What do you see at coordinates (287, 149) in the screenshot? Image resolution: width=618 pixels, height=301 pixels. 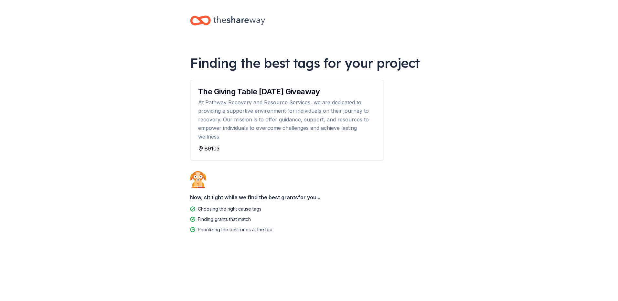 I see `div: 89103` at bounding box center [287, 149].